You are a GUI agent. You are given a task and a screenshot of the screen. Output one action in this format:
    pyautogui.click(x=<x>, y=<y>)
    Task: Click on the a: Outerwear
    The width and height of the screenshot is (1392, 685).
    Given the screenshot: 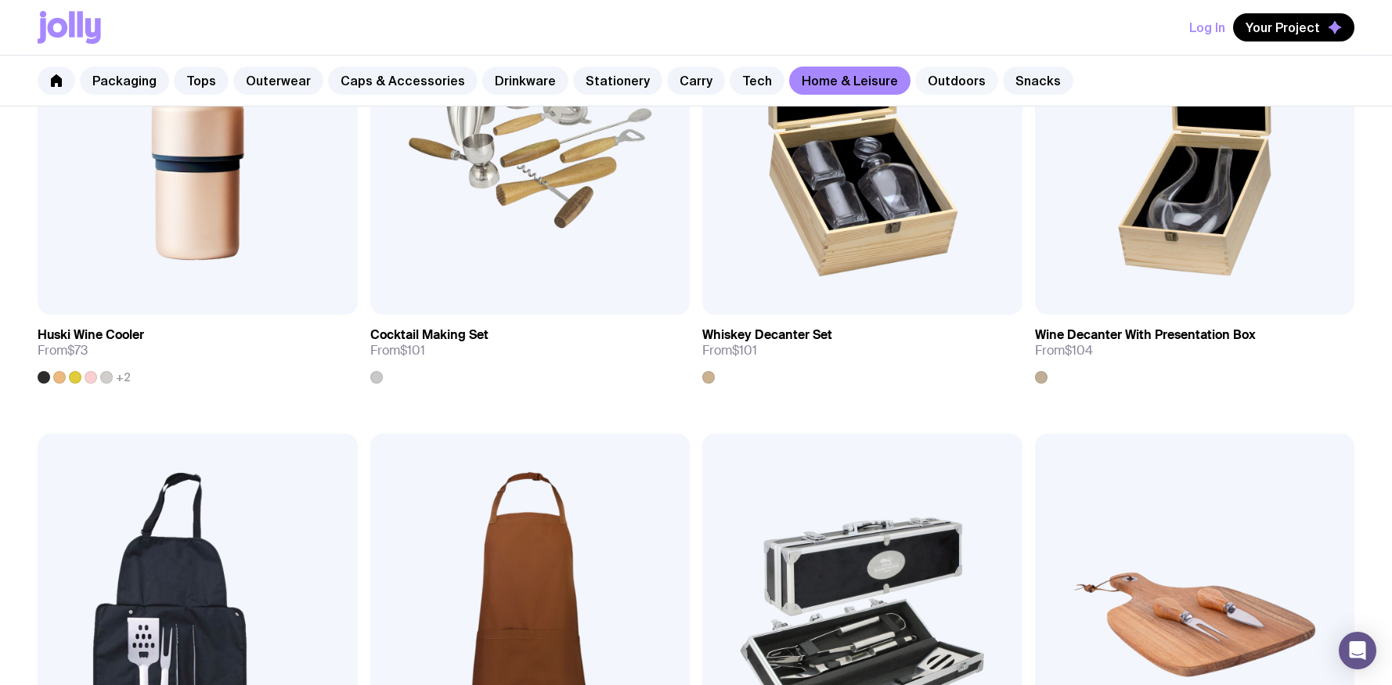 What is the action you would take?
    pyautogui.click(x=278, y=81)
    